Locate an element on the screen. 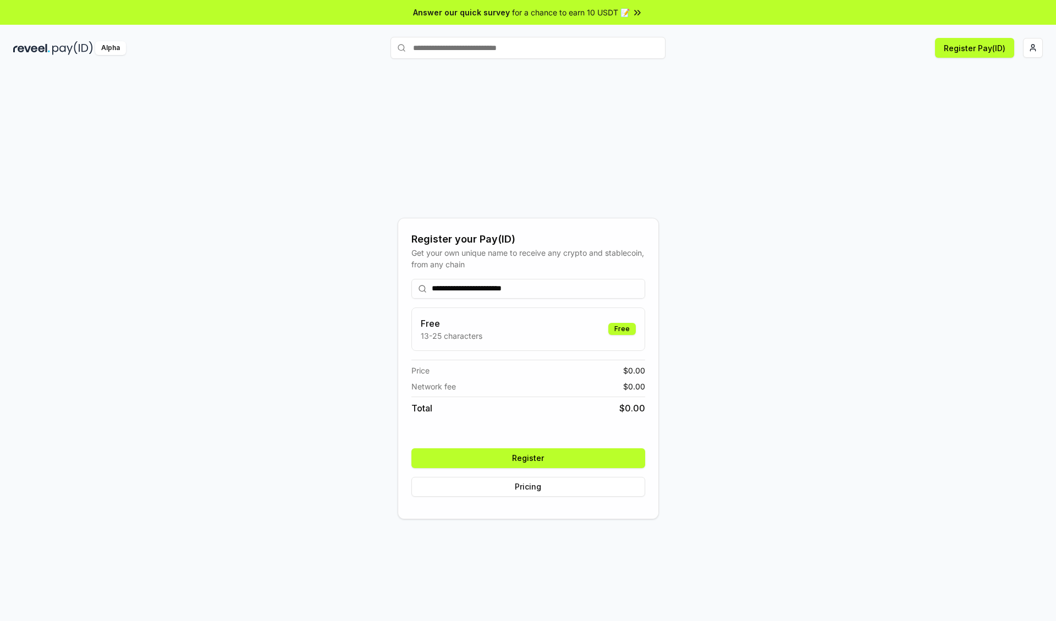 The height and width of the screenshot is (621, 1056). div: Get your own unique name to receive any crypto and stablecoin, from any chain is located at coordinates (528, 258).